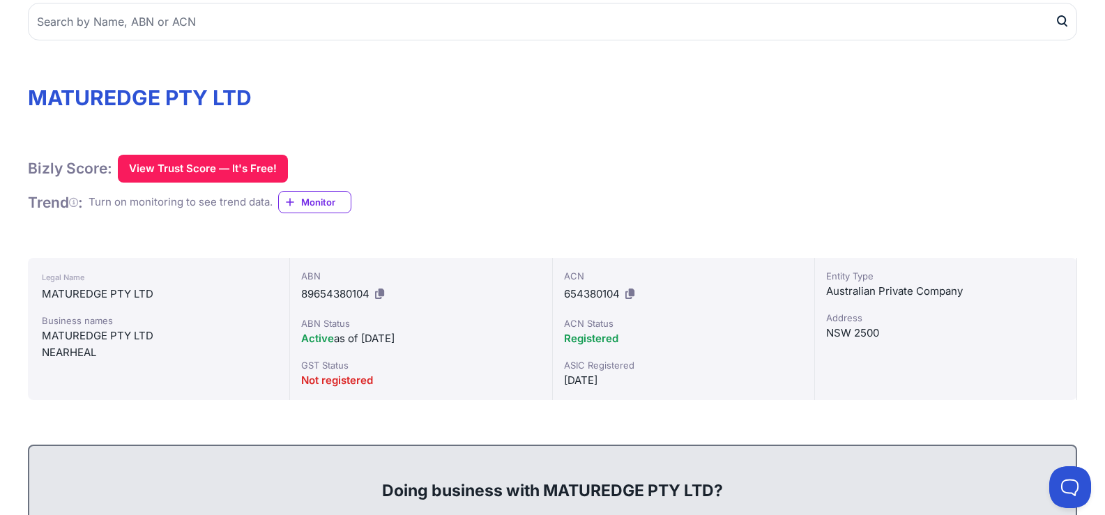 The image size is (1105, 515). What do you see at coordinates (317, 338) in the screenshot?
I see `span: Active` at bounding box center [317, 338].